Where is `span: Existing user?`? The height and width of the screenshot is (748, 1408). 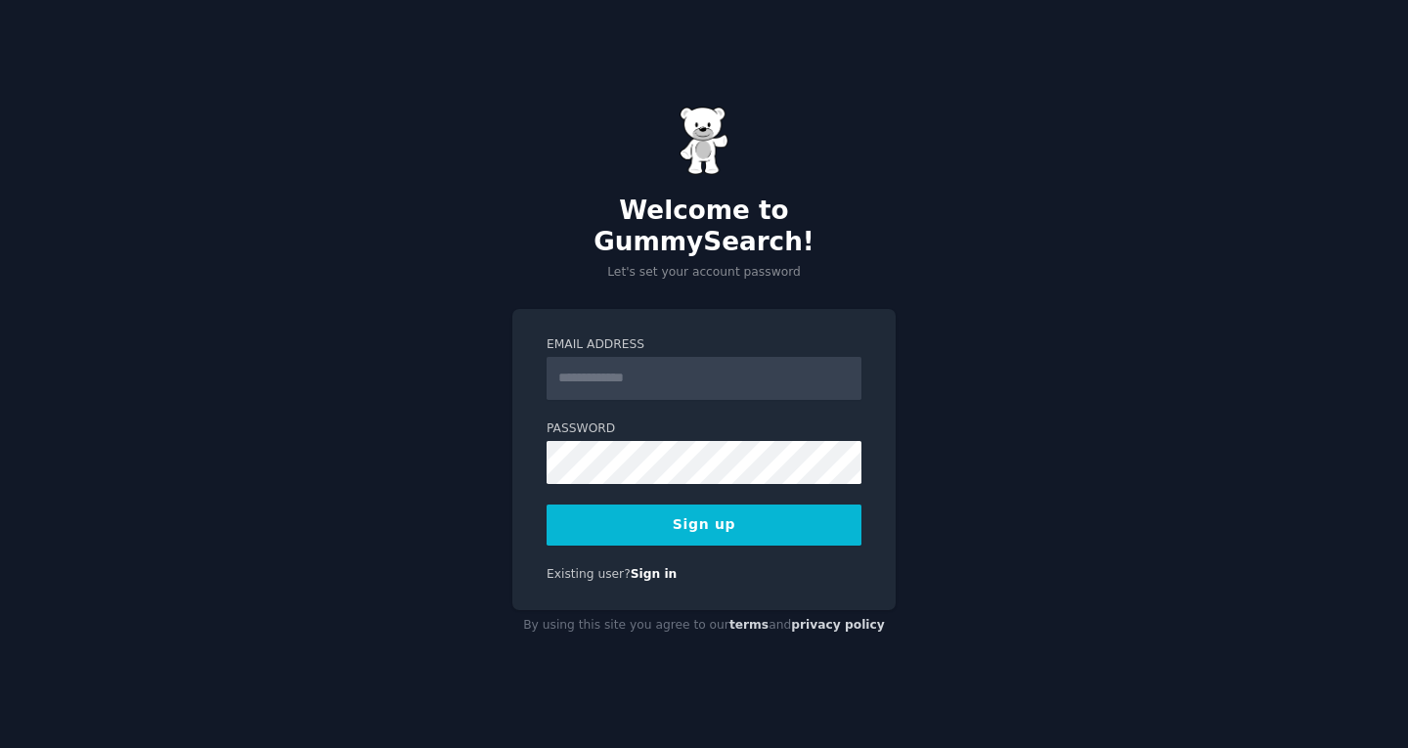
span: Existing user? is located at coordinates (588, 574).